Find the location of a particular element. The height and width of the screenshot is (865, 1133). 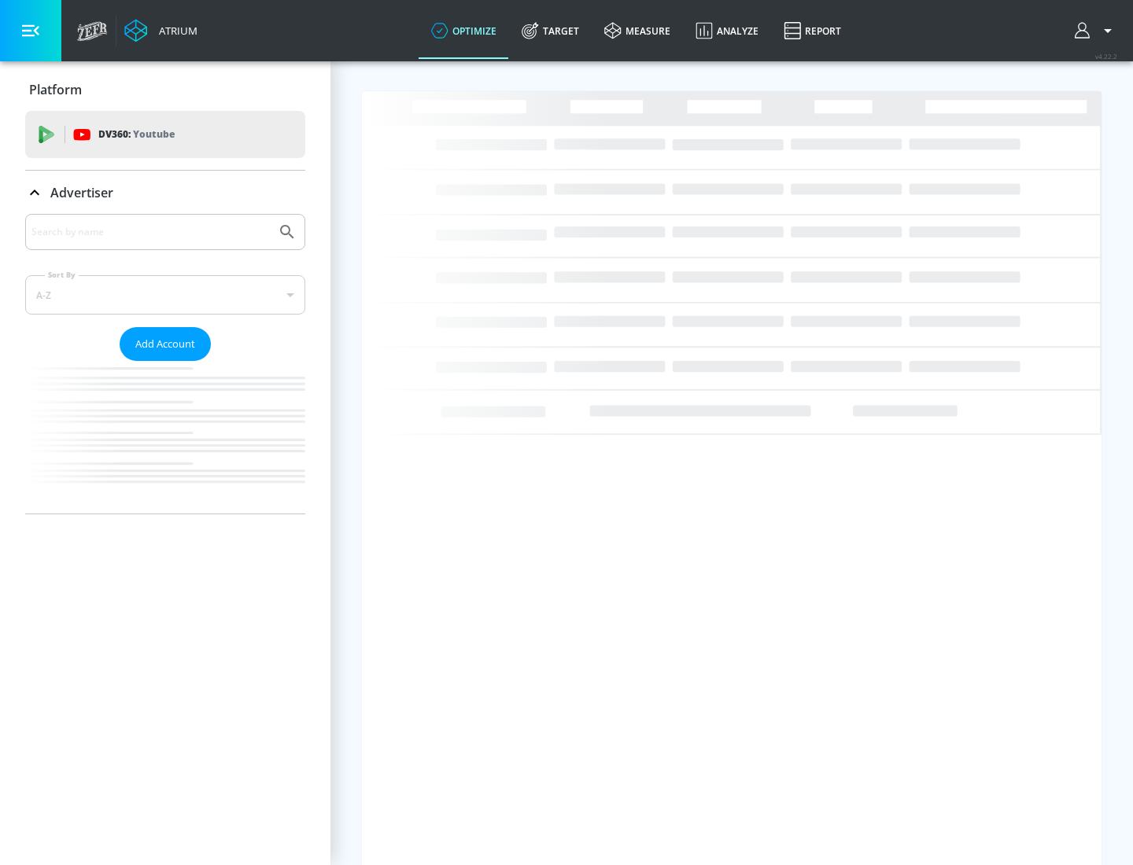

p: Youtube is located at coordinates (153, 134).